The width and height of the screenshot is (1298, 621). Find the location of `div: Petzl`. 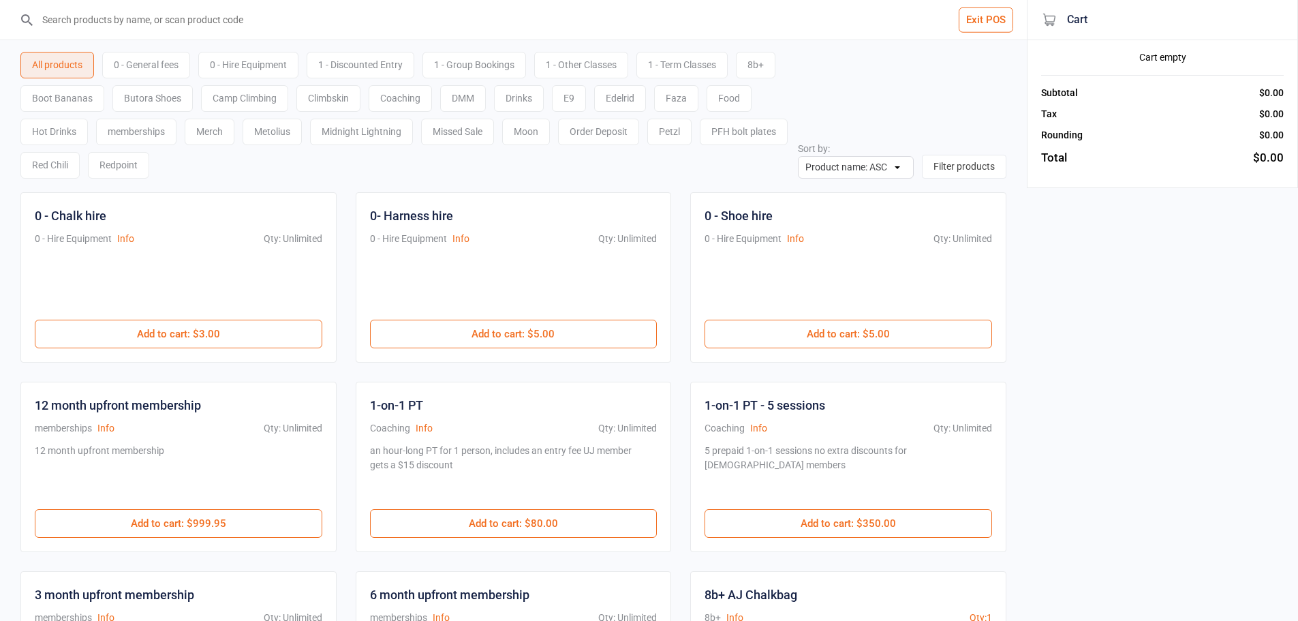

div: Petzl is located at coordinates (669, 132).